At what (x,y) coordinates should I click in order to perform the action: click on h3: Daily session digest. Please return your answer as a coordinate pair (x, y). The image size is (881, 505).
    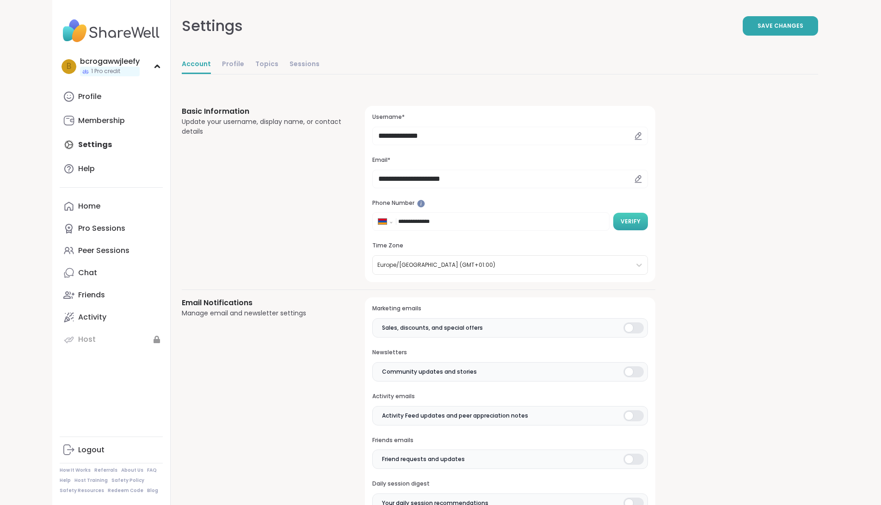
    Looking at the image, I should click on (510, 484).